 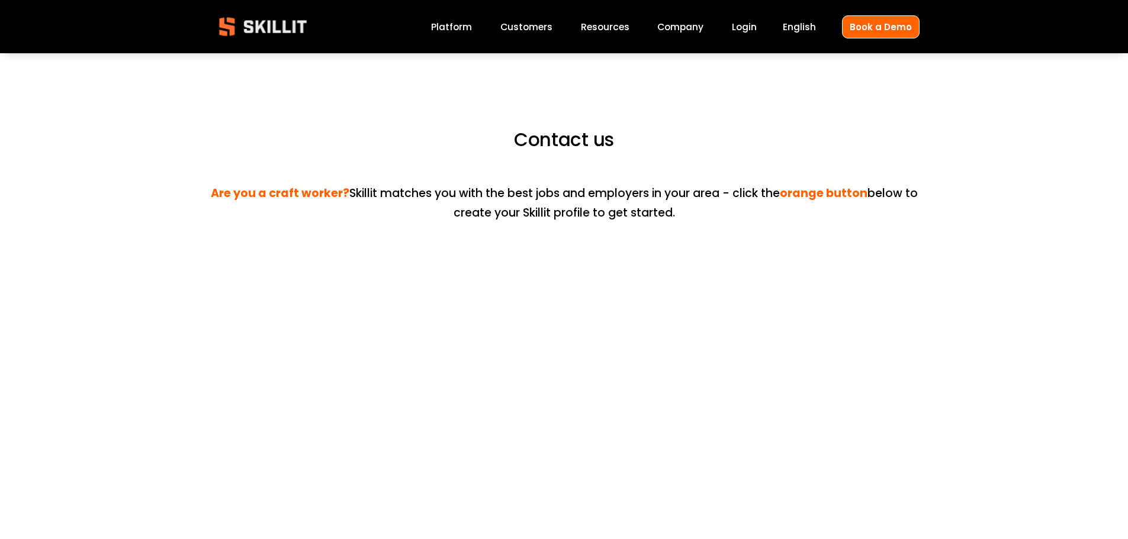 I want to click on a: Company, so click(x=680, y=27).